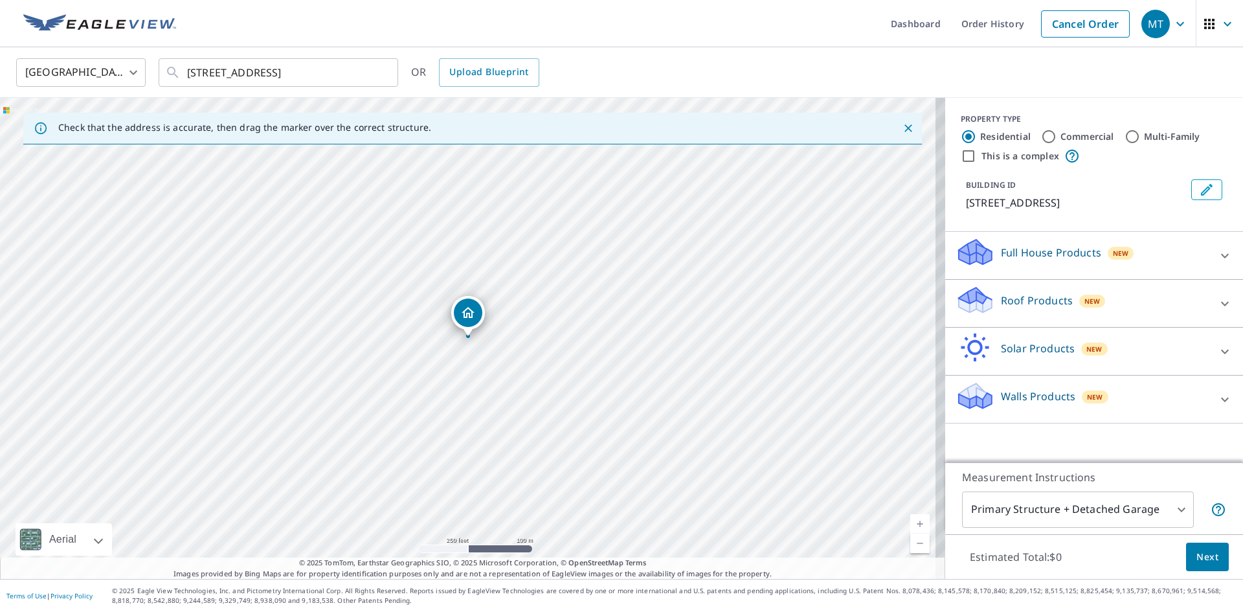 The width and height of the screenshot is (1243, 612). I want to click on span: Next, so click(1208, 557).